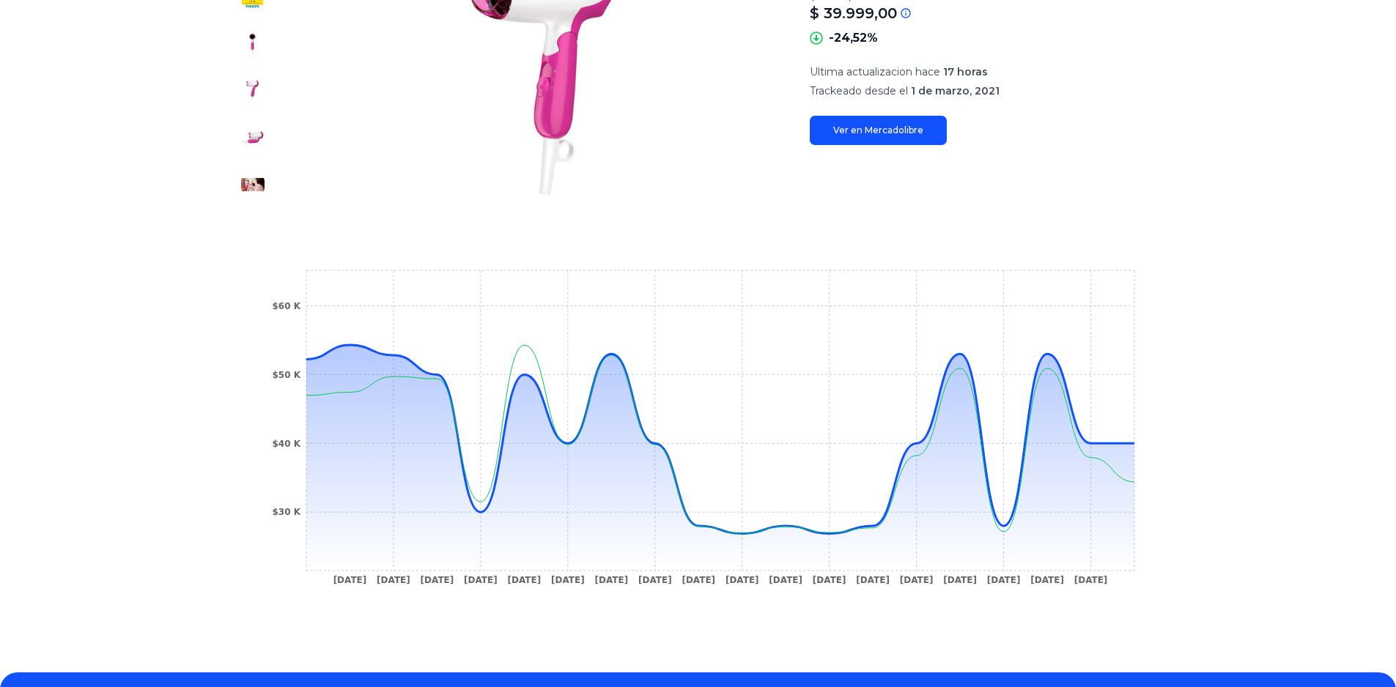 The height and width of the screenshot is (687, 1396). I want to click on p: -24,52%, so click(853, 38).